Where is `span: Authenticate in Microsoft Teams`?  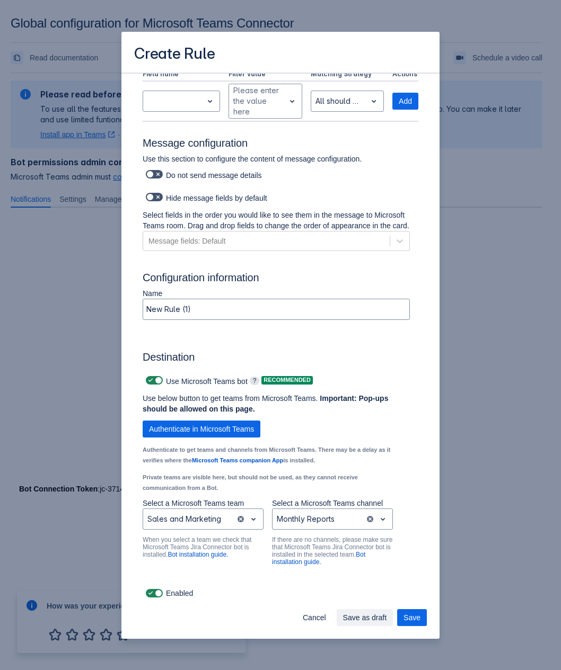 span: Authenticate in Microsoft Teams is located at coordinates (201, 429).